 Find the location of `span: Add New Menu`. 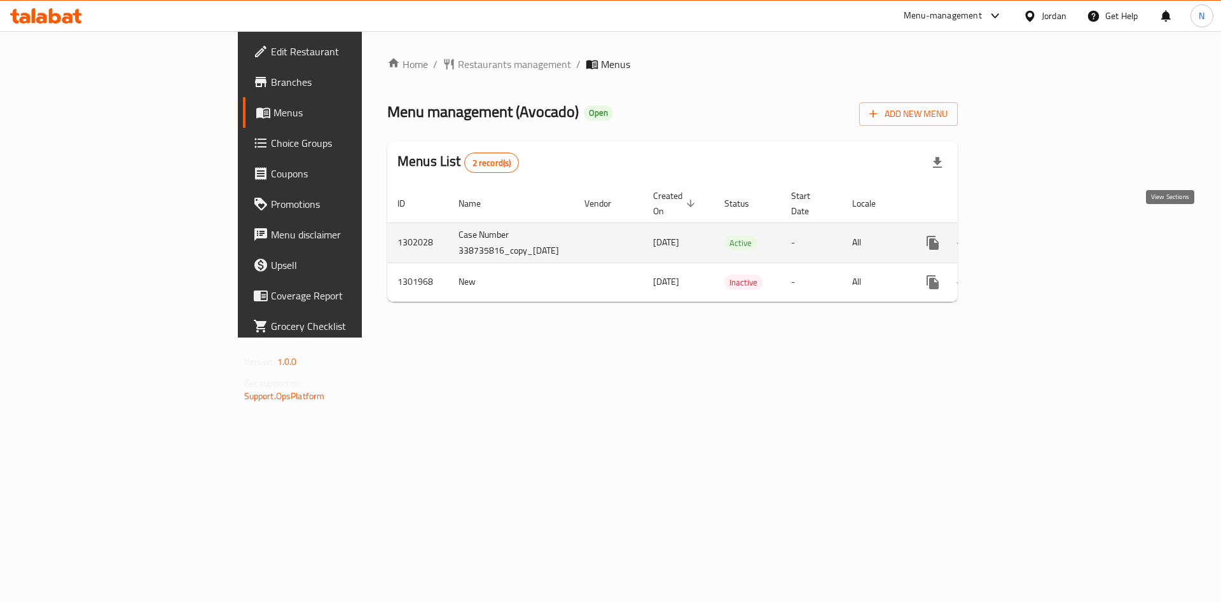

span: Add New Menu is located at coordinates (908, 114).